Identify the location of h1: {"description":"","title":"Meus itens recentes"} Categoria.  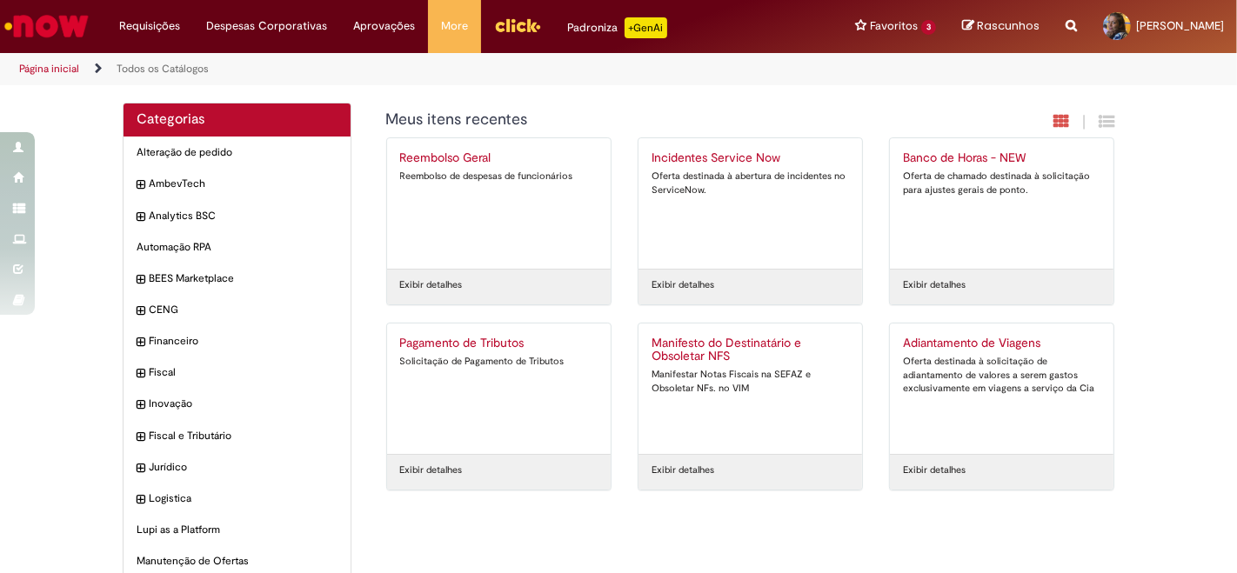
(656, 120).